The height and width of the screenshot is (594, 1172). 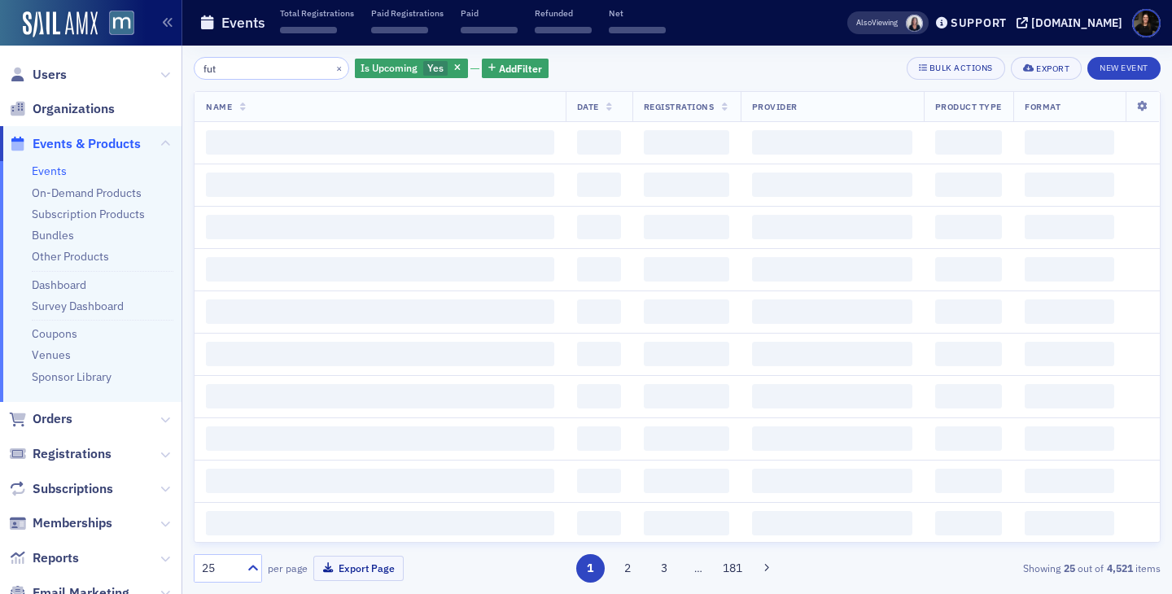 I want to click on button: AddFilter, so click(x=515, y=68).